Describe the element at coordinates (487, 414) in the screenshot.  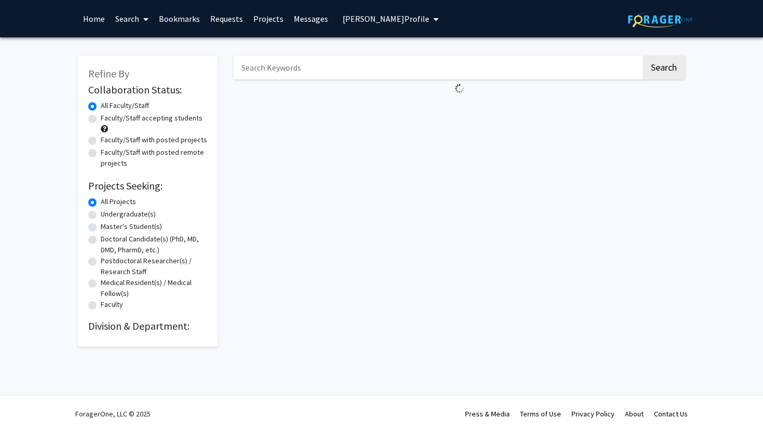
I see `a: Press & Media` at that location.